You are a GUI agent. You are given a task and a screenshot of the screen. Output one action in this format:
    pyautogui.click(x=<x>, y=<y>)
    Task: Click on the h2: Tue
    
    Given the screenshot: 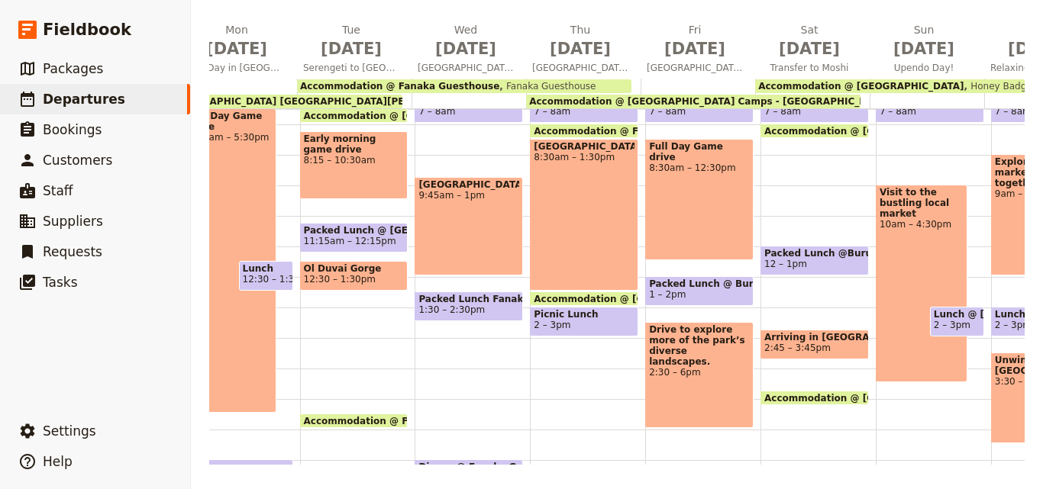 What is the action you would take?
    pyautogui.click(x=351, y=41)
    